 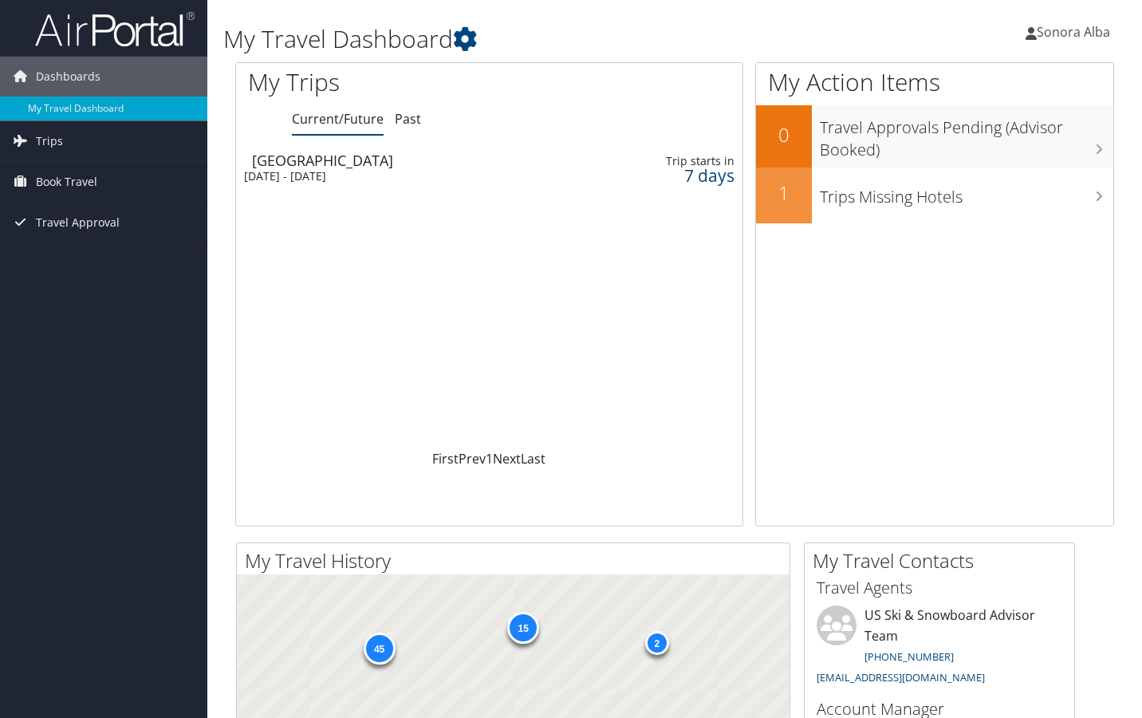 I want to click on div: 15, so click(x=523, y=628).